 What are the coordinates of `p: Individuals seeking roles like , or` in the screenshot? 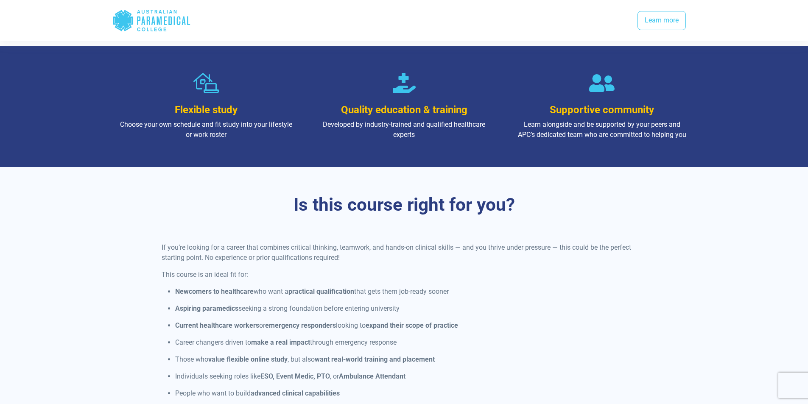 It's located at (411, 377).